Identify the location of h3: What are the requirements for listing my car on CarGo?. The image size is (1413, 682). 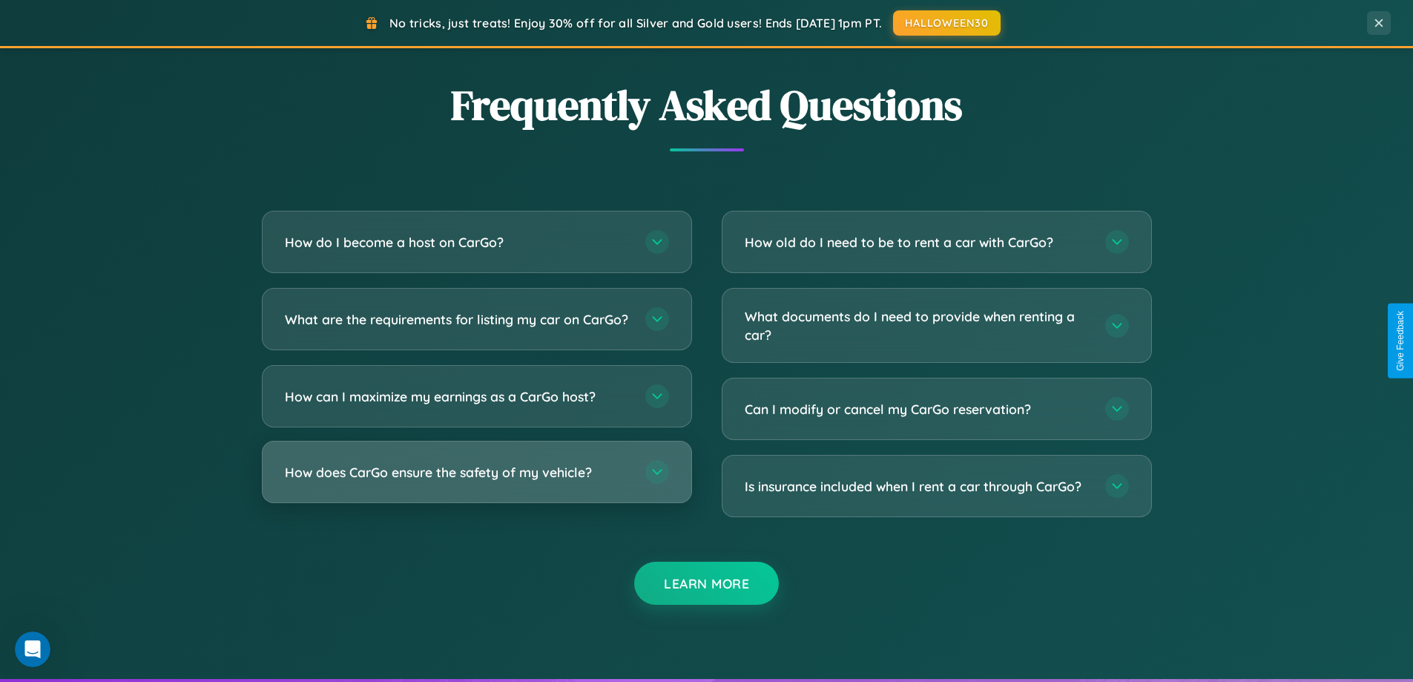
(458, 319).